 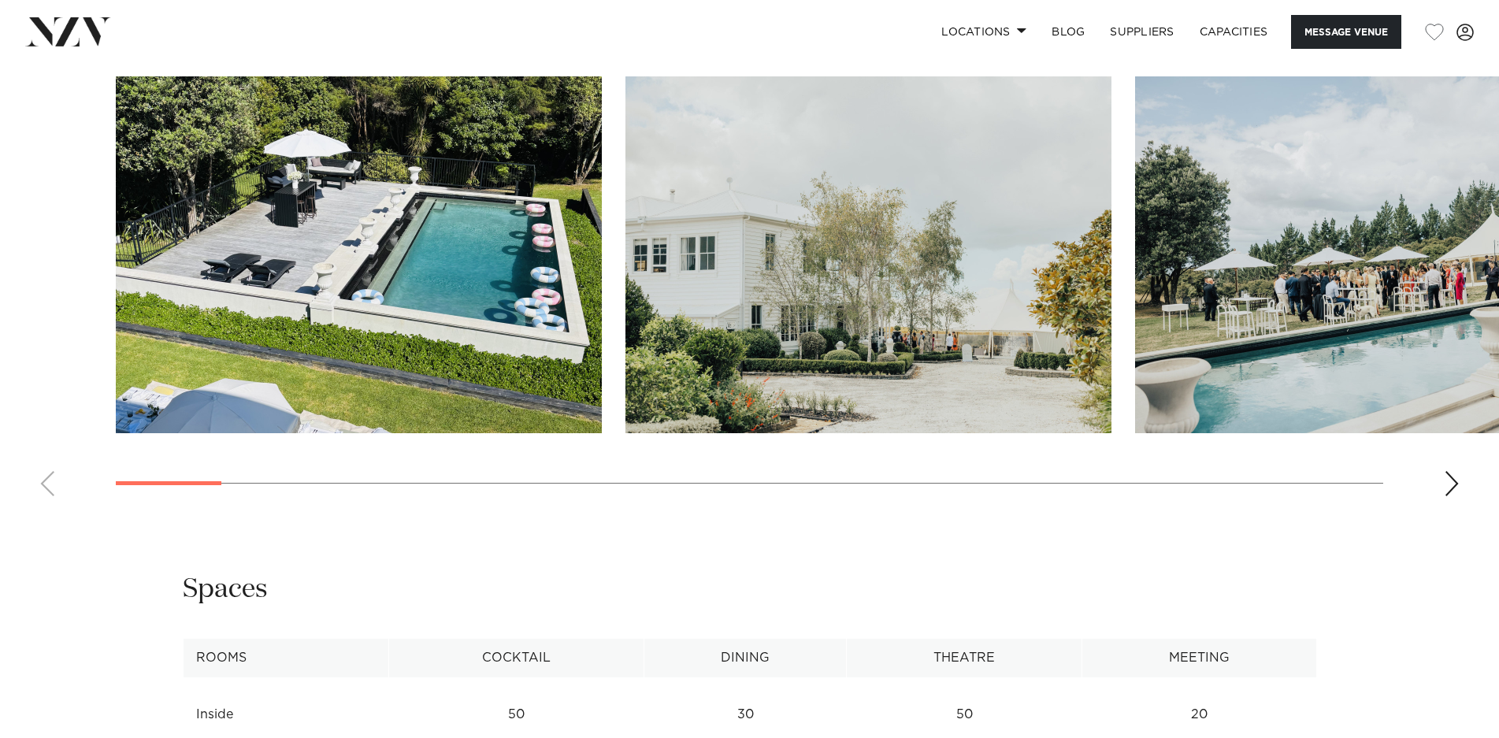 I want to click on swiper-slide: 2 / 30, so click(x=868, y=255).